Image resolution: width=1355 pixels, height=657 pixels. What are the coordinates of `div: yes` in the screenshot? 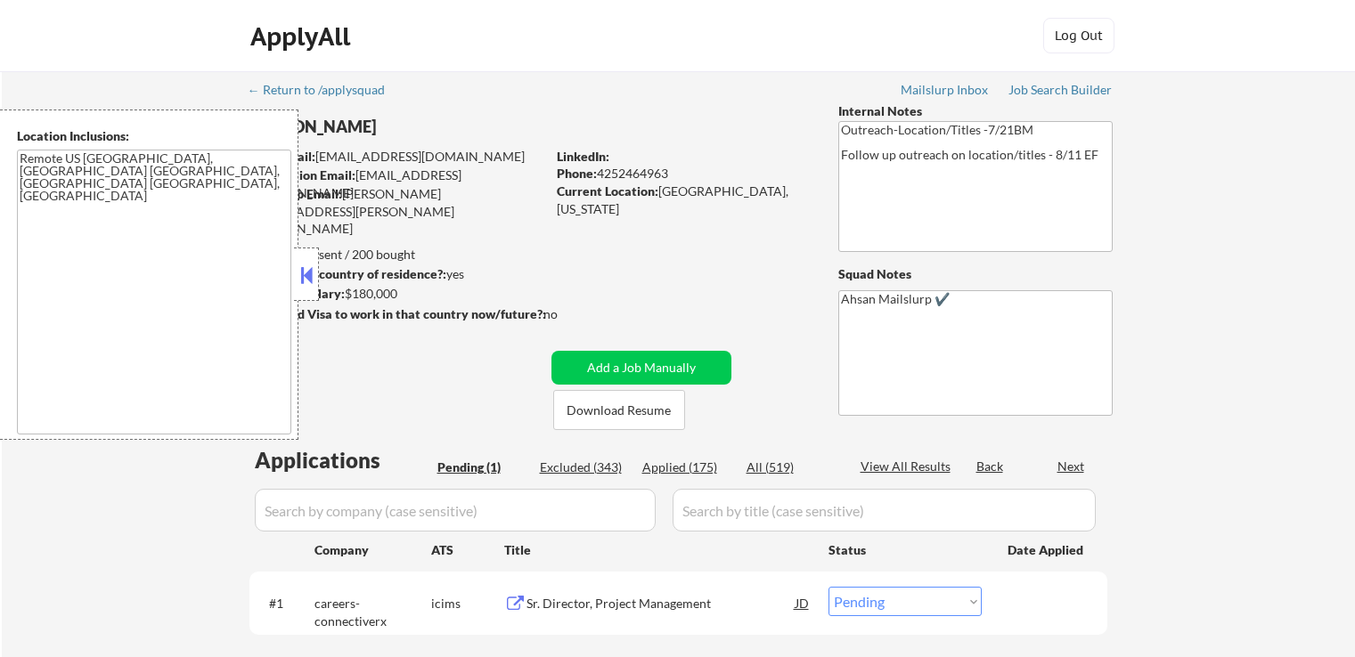 It's located at (394, 274).